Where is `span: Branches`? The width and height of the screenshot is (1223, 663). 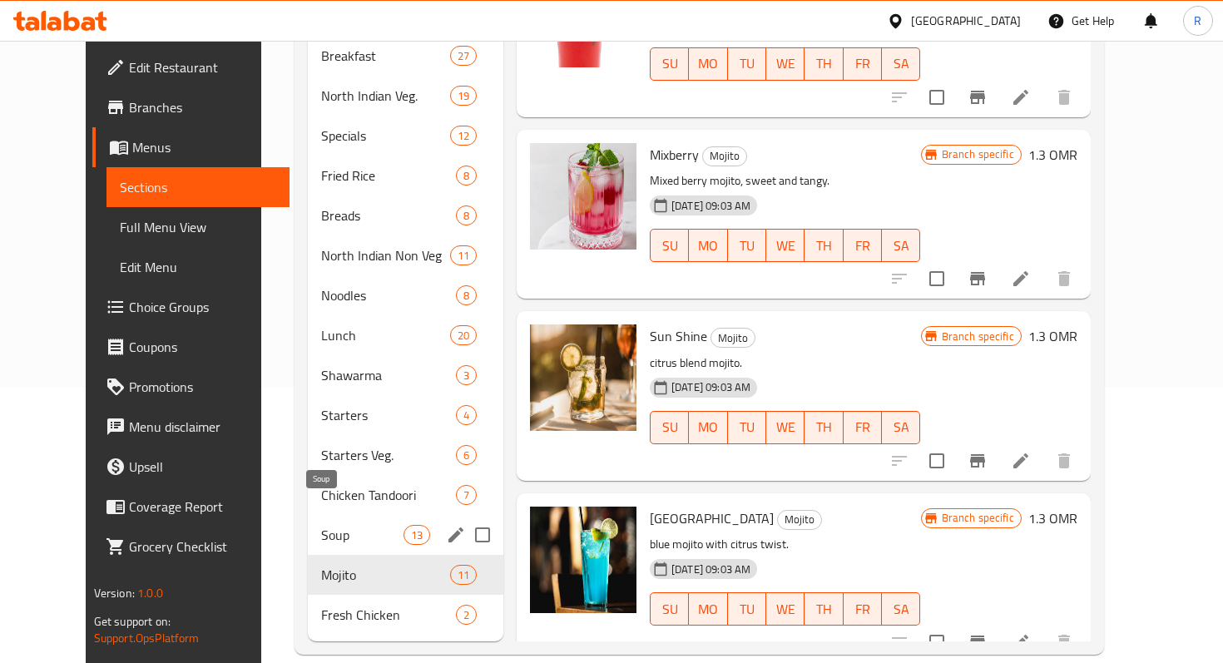
span: Branches is located at coordinates (202, 107).